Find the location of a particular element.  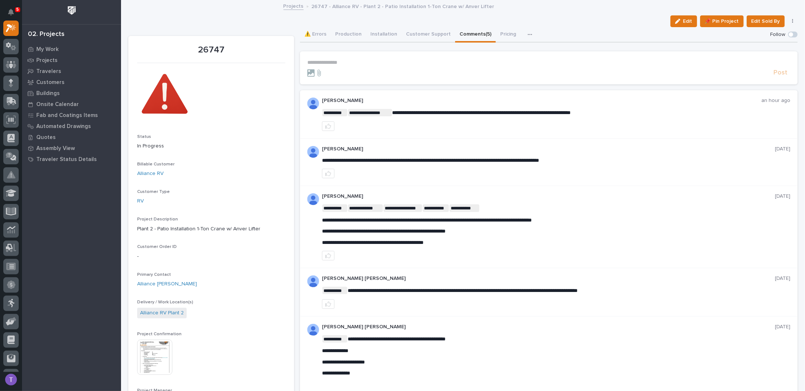

span: Customer Order ID is located at coordinates (157, 247).